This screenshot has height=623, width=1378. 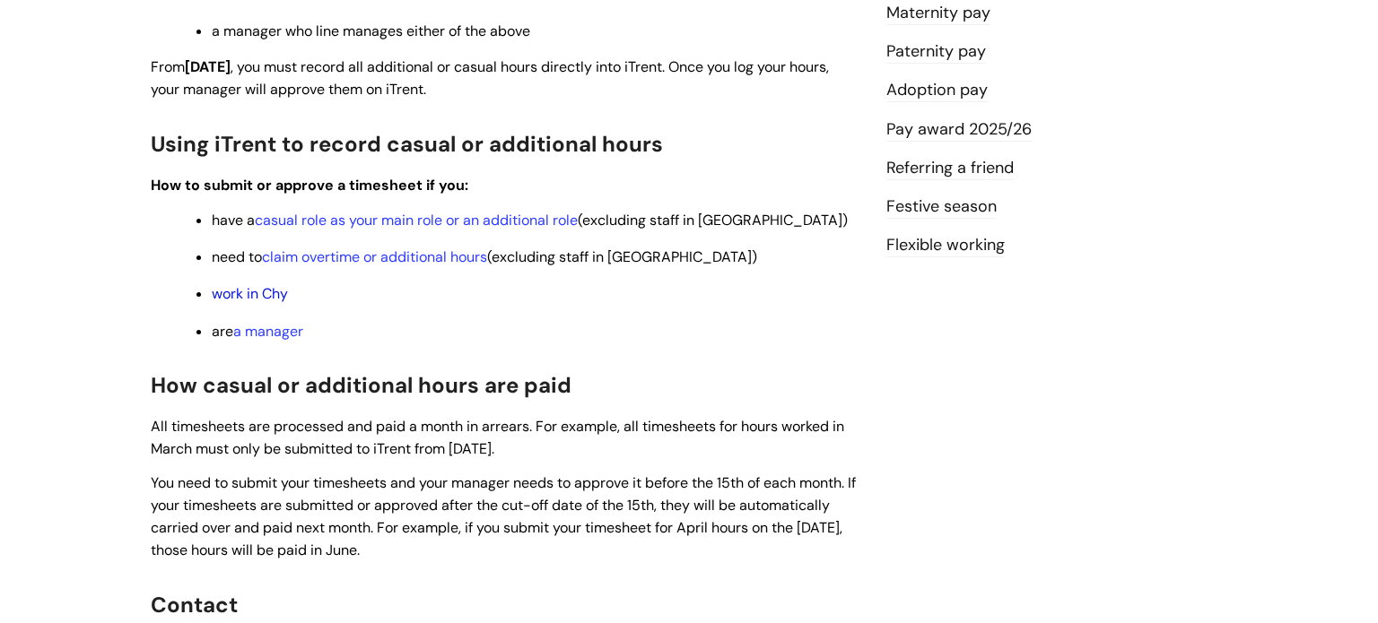 What do you see at coordinates (406, 144) in the screenshot?
I see `span: Using iTrent to record casual or additional hours` at bounding box center [406, 144].